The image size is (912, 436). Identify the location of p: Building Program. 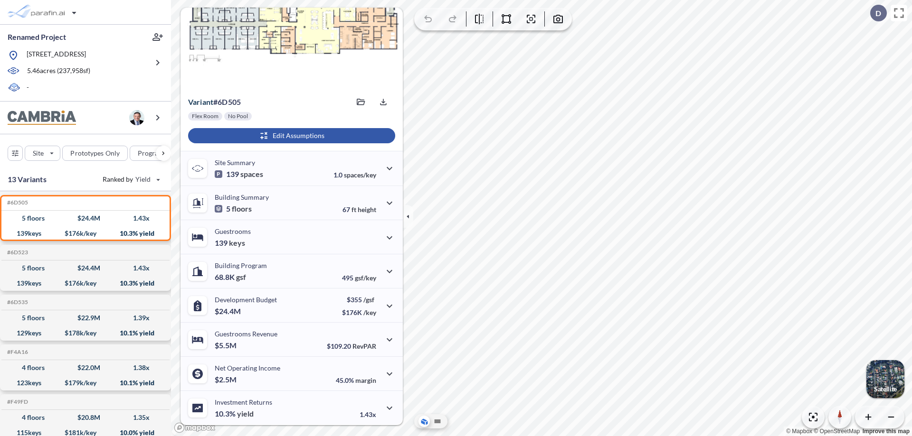
(241, 265).